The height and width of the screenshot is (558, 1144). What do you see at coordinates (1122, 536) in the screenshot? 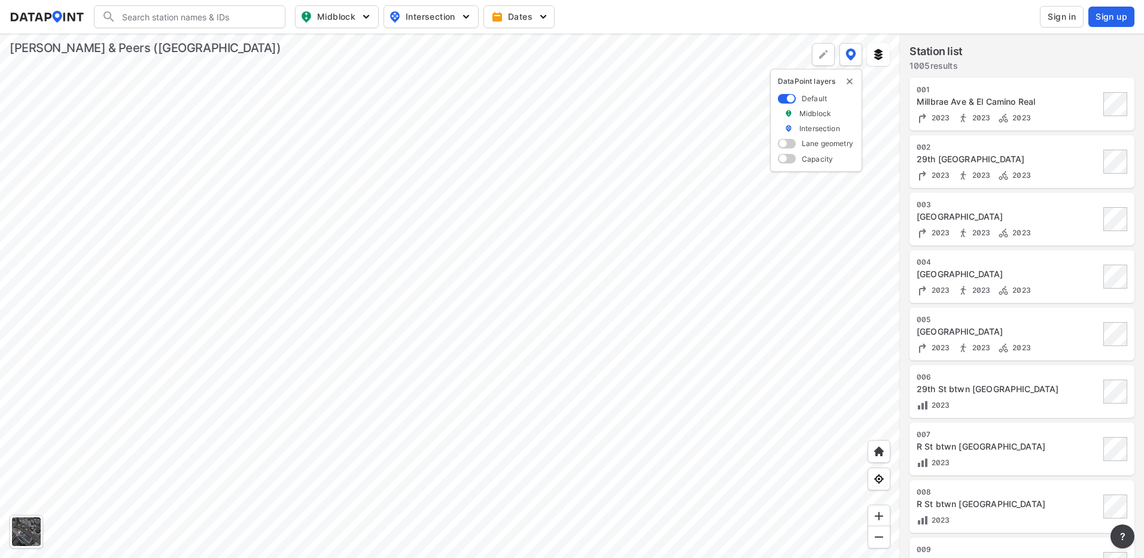
I see `button: more` at bounding box center [1122, 536].